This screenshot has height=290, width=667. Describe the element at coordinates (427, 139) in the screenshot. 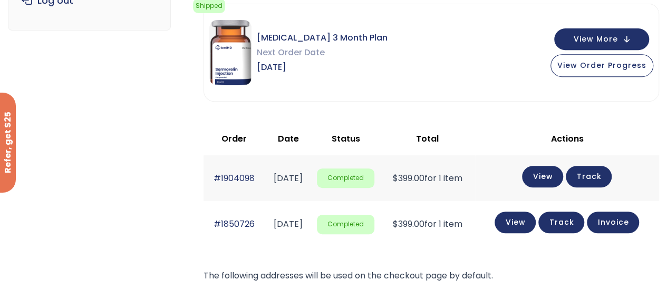

I see `span: Total` at that location.